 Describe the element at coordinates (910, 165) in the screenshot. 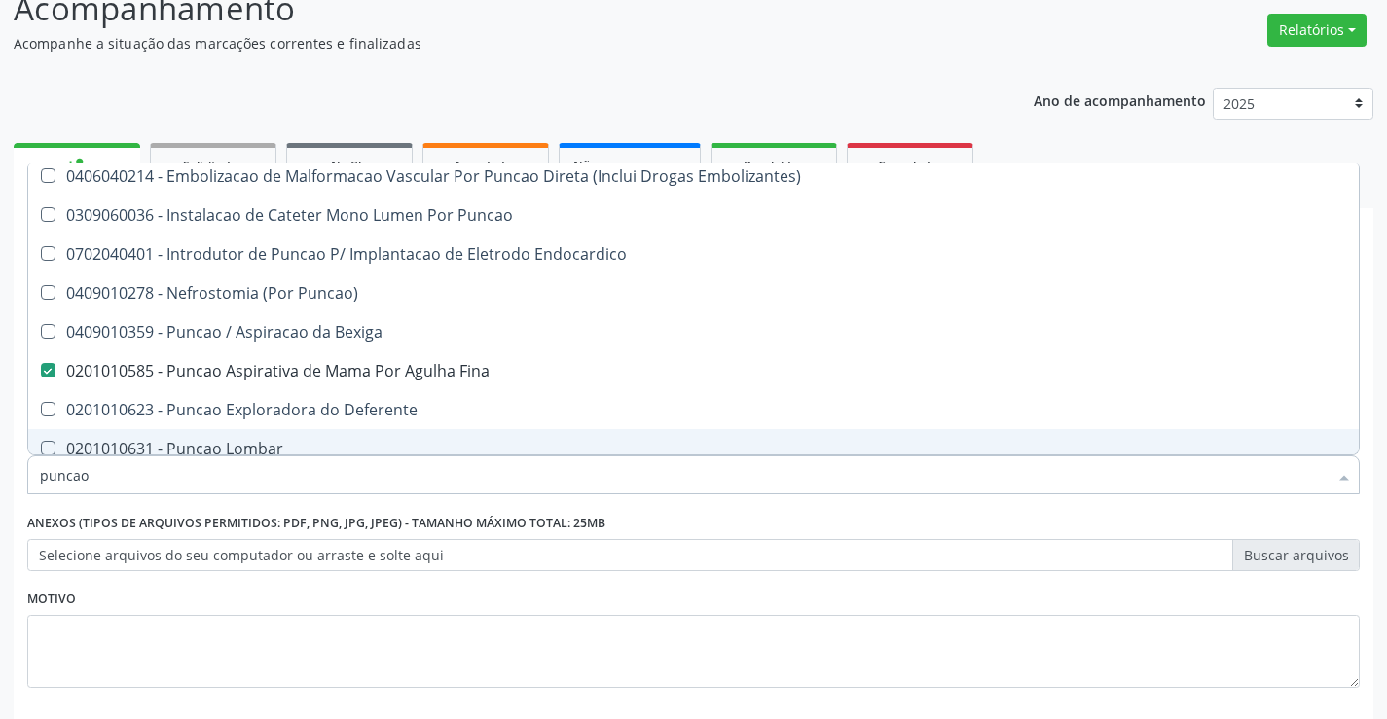

I see `span: Cancelados` at that location.